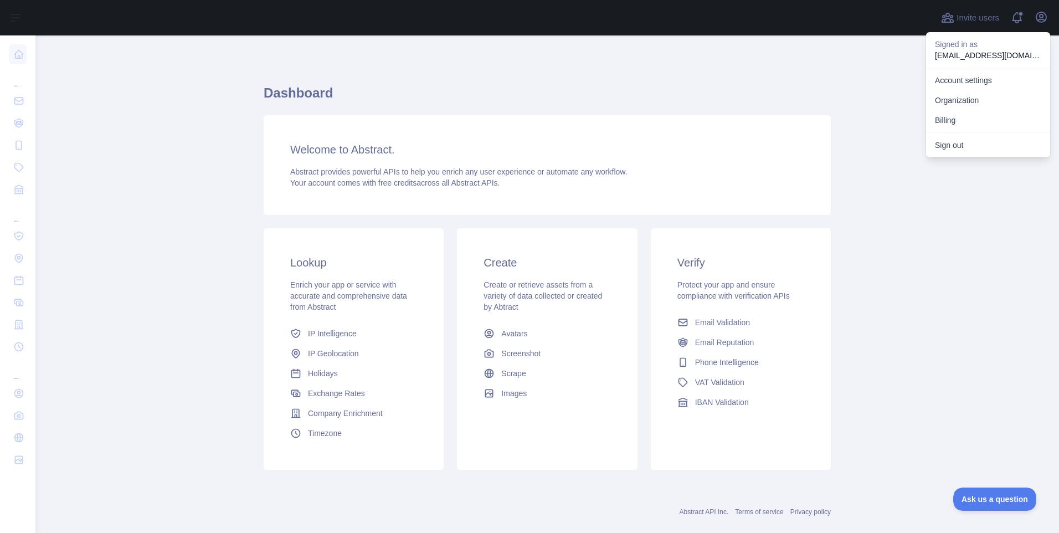  What do you see at coordinates (395, 183) in the screenshot?
I see `span: Your account comes with across all Abstract APIs.` at bounding box center [395, 183].